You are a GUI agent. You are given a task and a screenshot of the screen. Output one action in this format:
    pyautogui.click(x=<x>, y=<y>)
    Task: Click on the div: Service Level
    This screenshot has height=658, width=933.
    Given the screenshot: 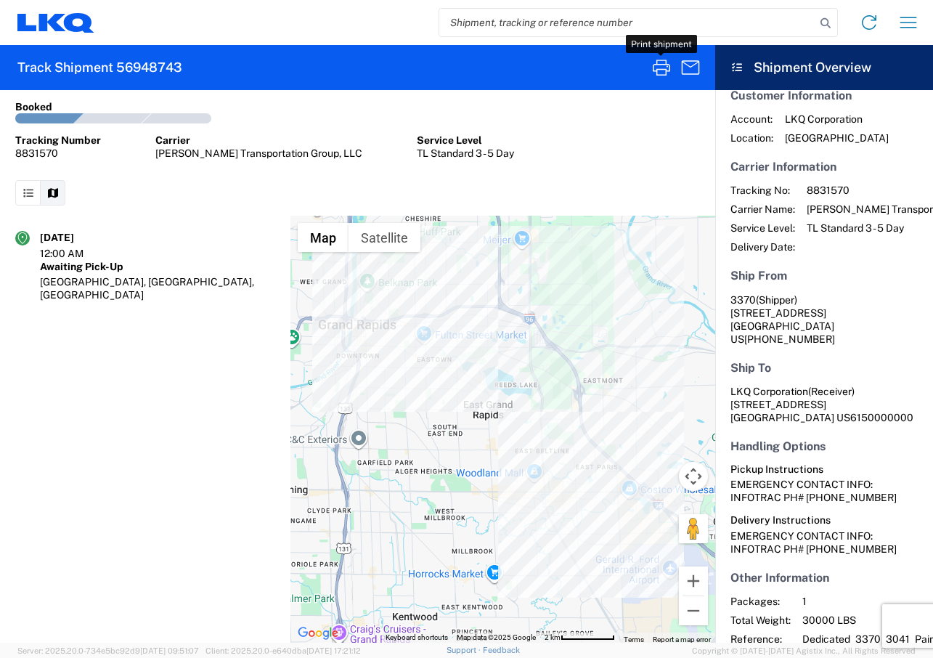 What is the action you would take?
    pyautogui.click(x=465, y=140)
    